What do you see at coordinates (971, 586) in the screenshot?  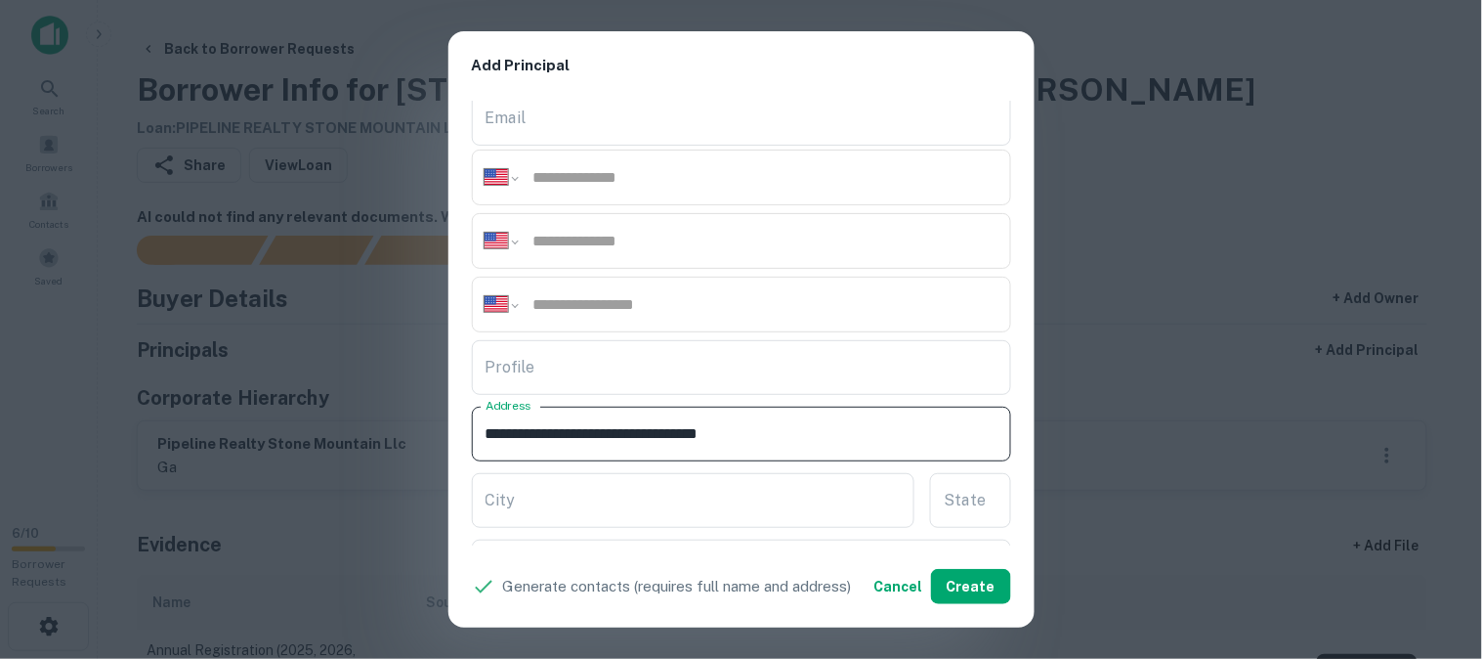 I see `button: Create` at bounding box center [971, 586].